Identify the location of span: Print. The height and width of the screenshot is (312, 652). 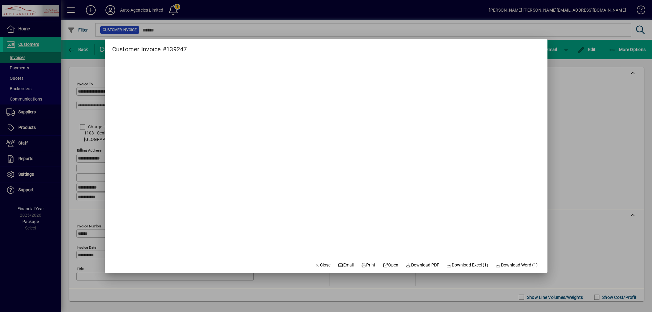
(368, 265).